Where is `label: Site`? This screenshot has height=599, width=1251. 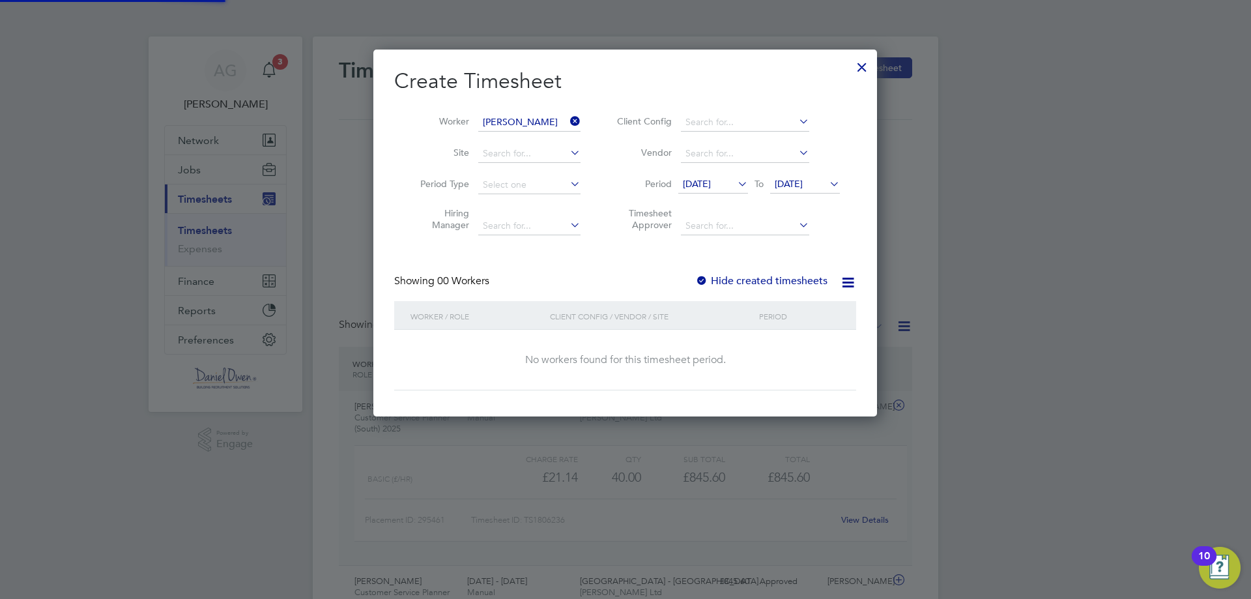
label: Site is located at coordinates (440, 152).